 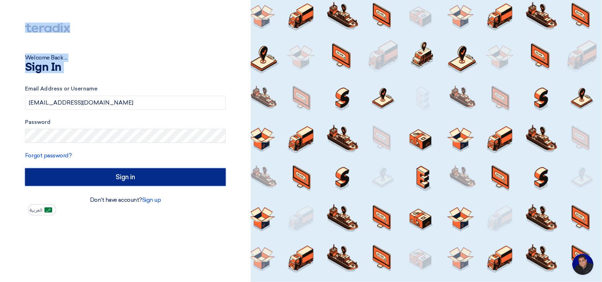 I want to click on img: ar-AR.png, so click(x=48, y=210).